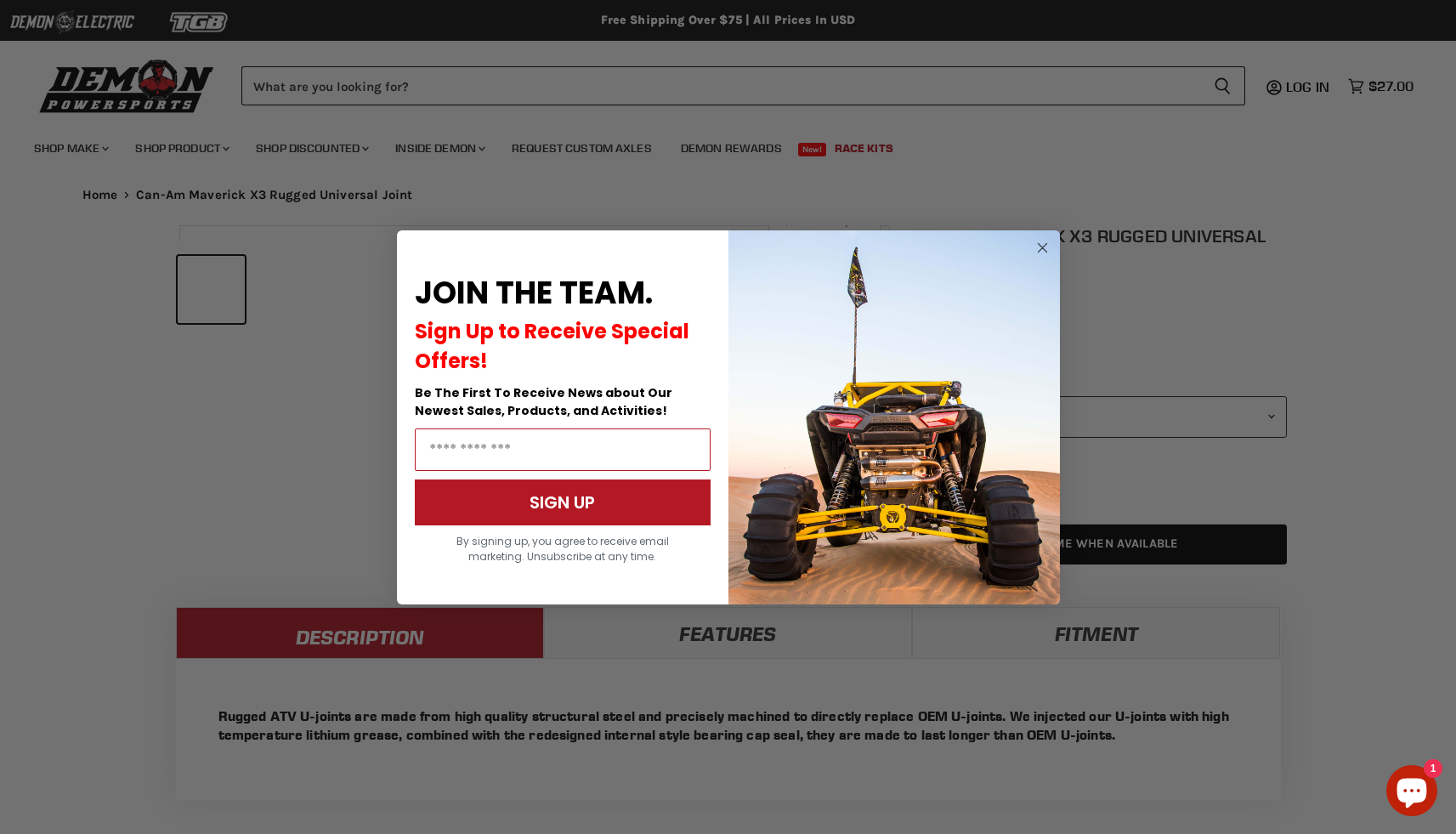 This screenshot has width=1456, height=834. What do you see at coordinates (562, 502) in the screenshot?
I see `button: SIGN UP` at bounding box center [562, 502].